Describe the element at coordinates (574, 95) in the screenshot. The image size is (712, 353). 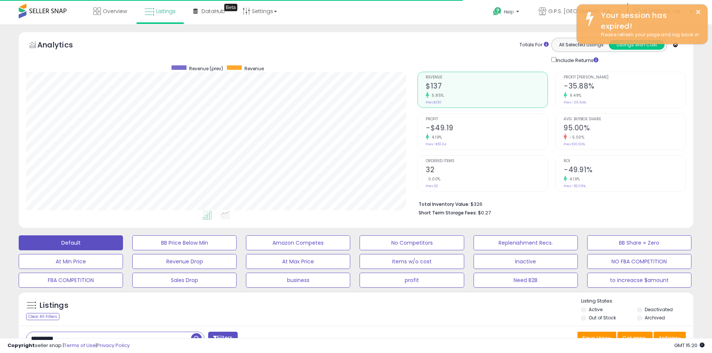
I see `small: 9.49%` at that location.